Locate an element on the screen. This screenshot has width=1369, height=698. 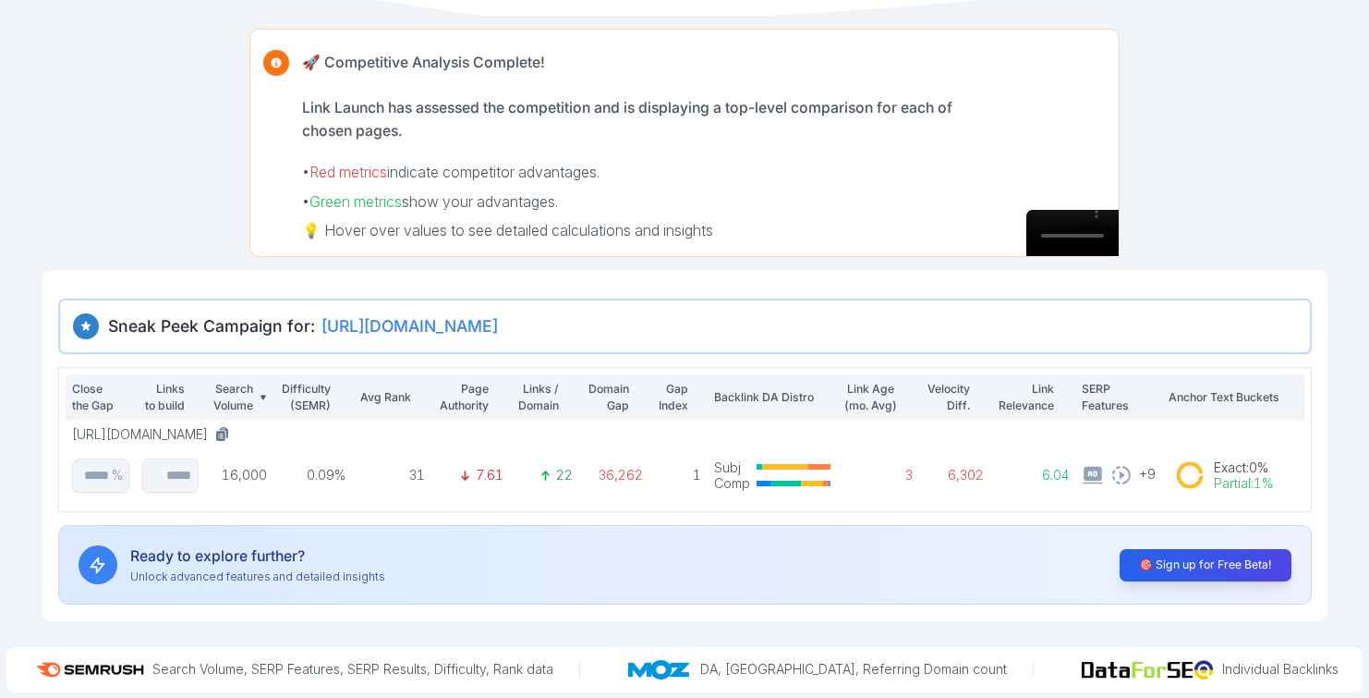
p: Links / Domain is located at coordinates (538, 396).